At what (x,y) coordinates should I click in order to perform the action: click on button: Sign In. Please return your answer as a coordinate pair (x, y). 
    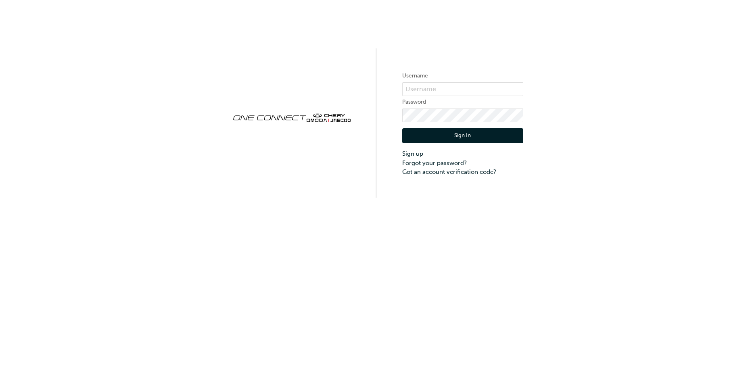
    Looking at the image, I should click on (463, 136).